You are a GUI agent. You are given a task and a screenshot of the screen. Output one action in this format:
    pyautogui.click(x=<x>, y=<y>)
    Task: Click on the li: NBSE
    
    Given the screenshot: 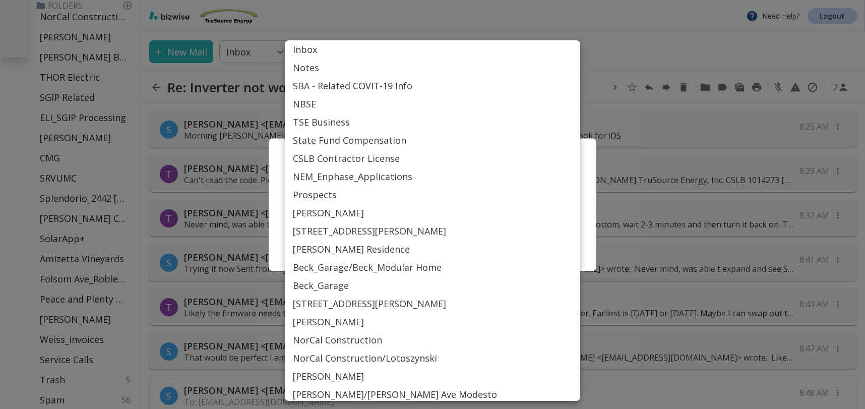 What is the action you would take?
    pyautogui.click(x=433, y=104)
    